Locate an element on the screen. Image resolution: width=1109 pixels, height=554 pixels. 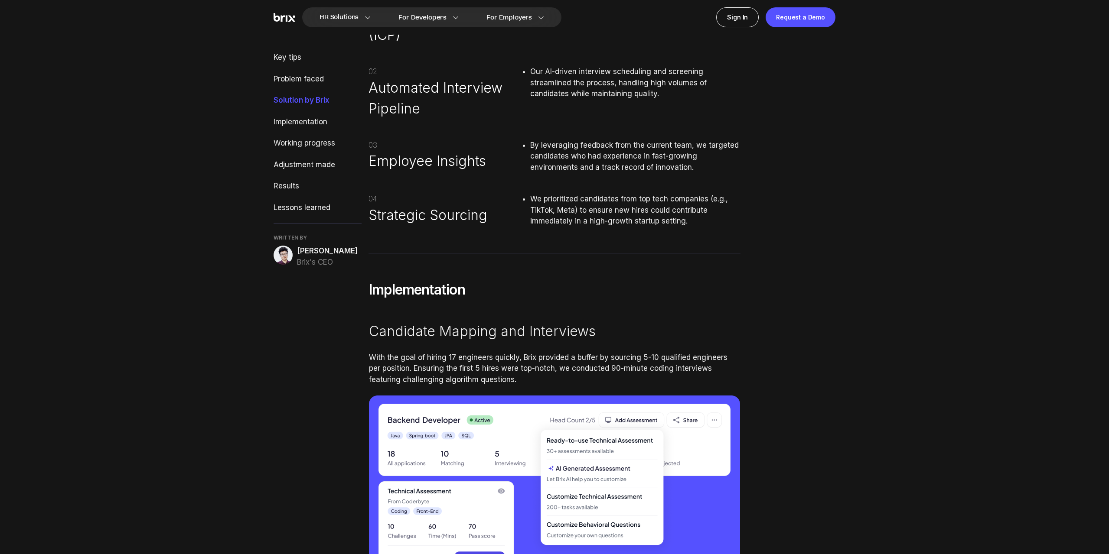
span: HR Solutions is located at coordinates (339, 17).